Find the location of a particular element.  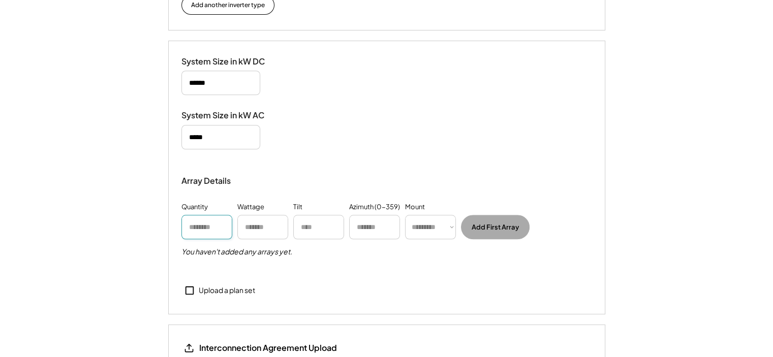

div: Quantity is located at coordinates (195, 207).